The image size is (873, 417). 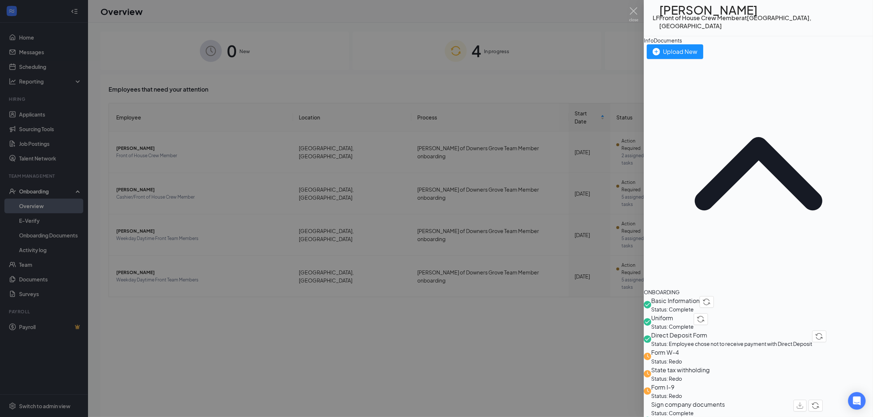 What do you see at coordinates (675, 52) in the screenshot?
I see `button: Upload New` at bounding box center [675, 52].